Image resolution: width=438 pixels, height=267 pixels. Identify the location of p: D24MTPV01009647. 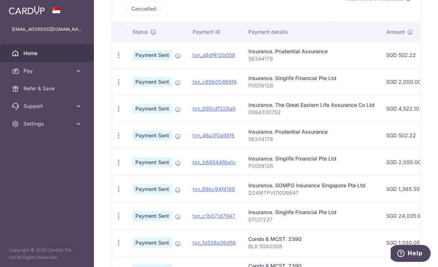
(311, 193).